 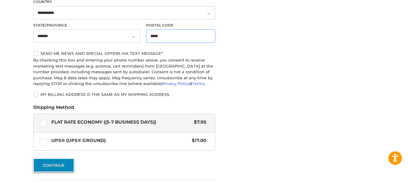 What do you see at coordinates (198, 141) in the screenshot?
I see `span: $17.00` at bounding box center [198, 141].